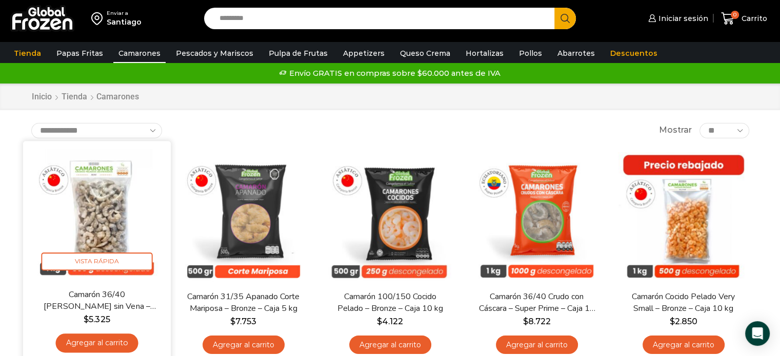 This screenshot has height=356, width=780. What do you see at coordinates (42, 97) in the screenshot?
I see `a: Inicio` at bounding box center [42, 97].